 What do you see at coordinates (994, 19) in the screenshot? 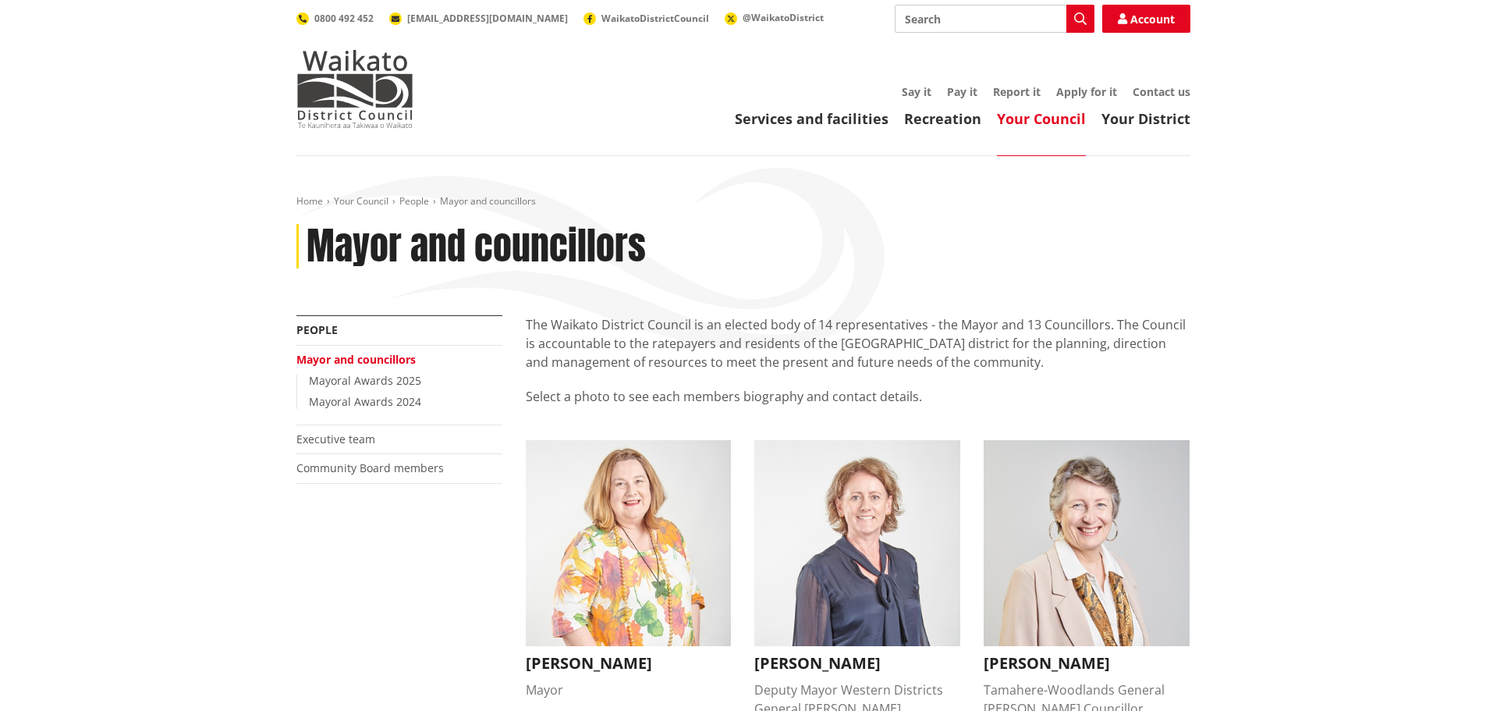
I see `input: Search input` at bounding box center [994, 19].